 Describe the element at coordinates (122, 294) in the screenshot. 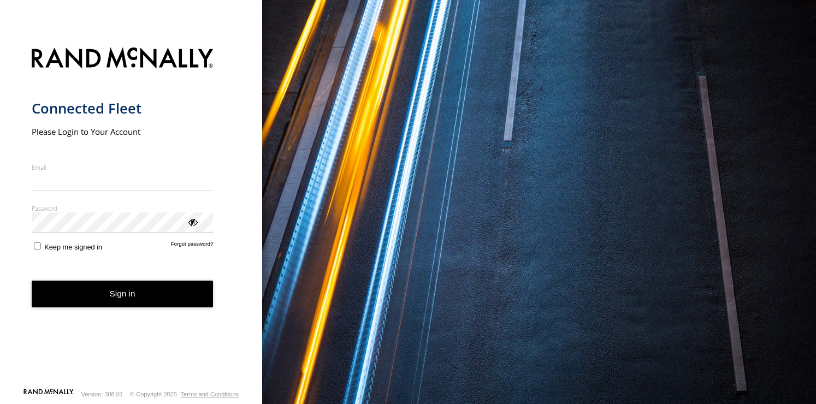

I see `button: Sign in` at that location.